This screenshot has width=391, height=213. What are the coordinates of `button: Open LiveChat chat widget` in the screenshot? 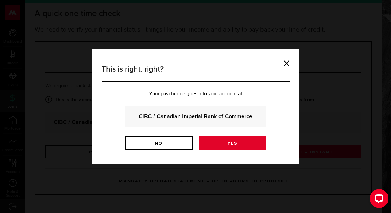 It's located at (14, 12).